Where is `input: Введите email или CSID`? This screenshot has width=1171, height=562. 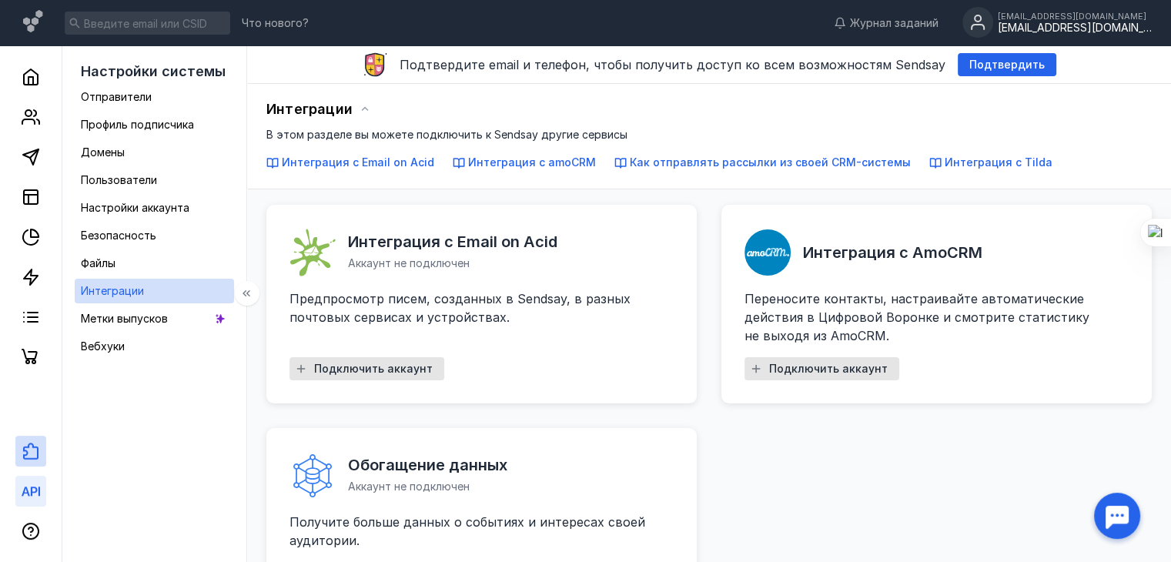 input: Введите email или CSID is located at coordinates (147, 23).